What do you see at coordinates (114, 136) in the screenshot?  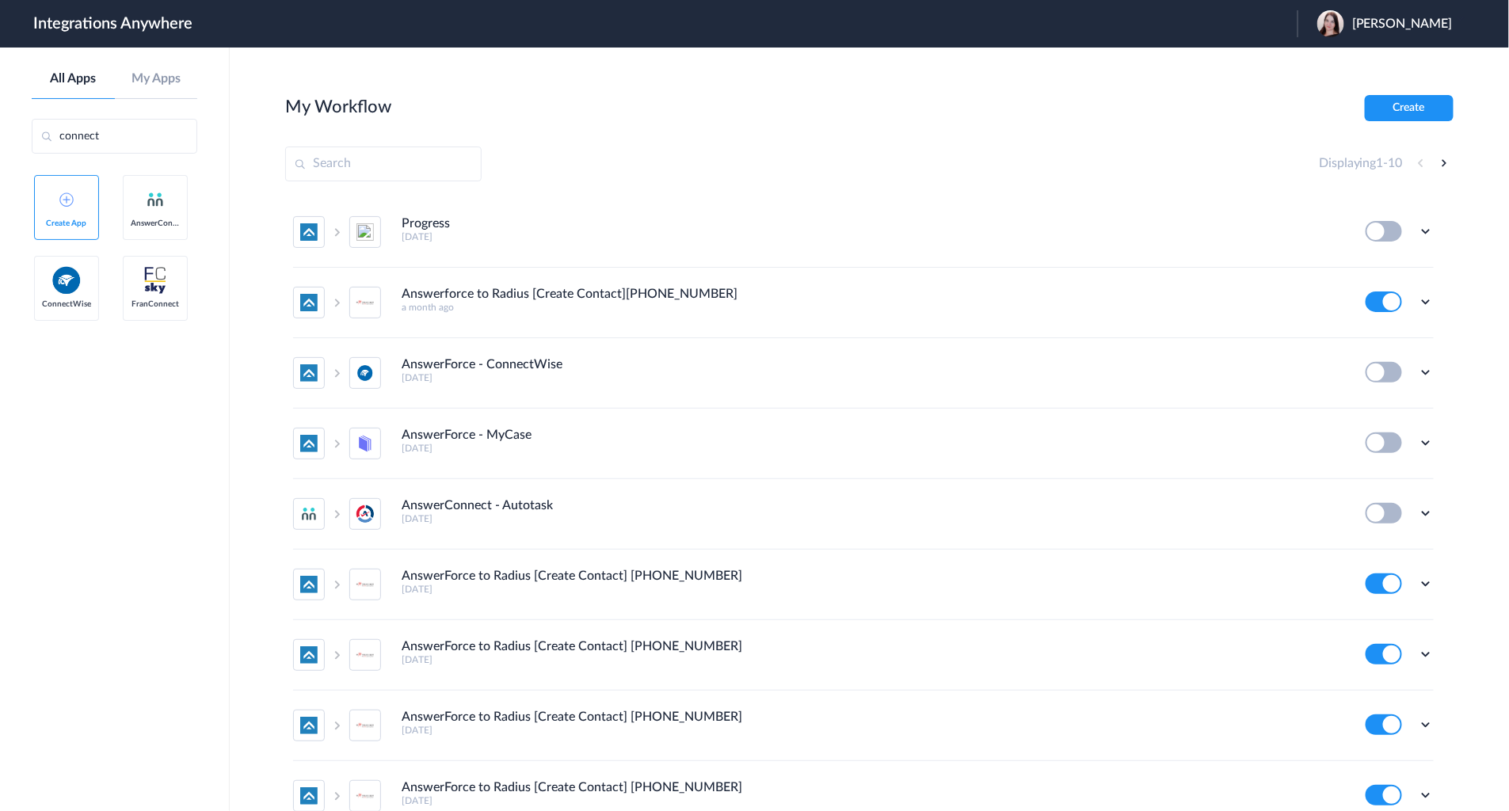 I see `input: Search by name` at bounding box center [114, 136].